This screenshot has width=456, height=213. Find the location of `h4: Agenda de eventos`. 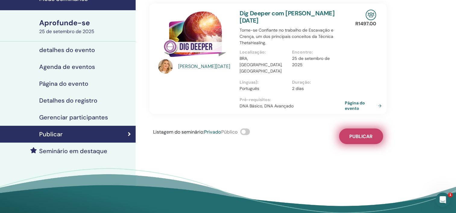

h4: Agenda de eventos is located at coordinates (67, 67).